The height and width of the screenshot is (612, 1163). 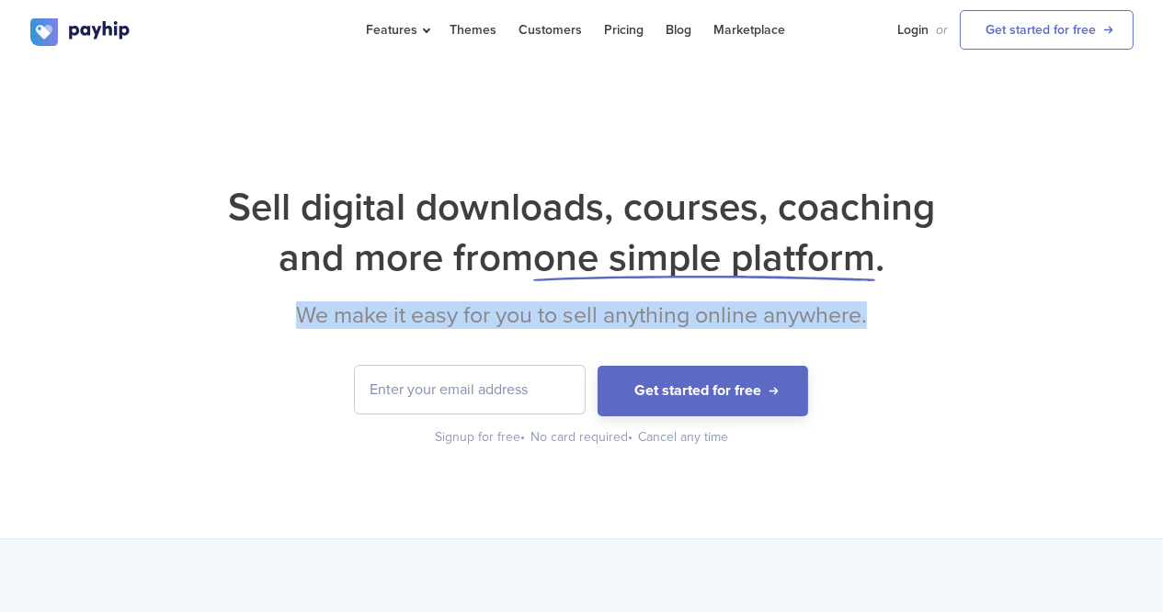 I want to click on div: No card required, so click(x=582, y=438).